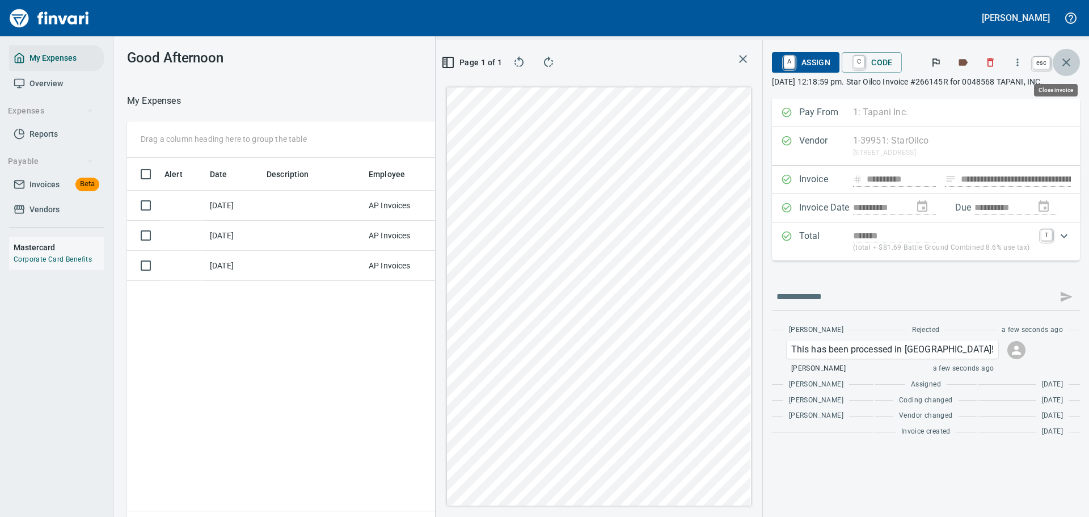  Describe the element at coordinates (826, 241) in the screenshot. I see `p: Total` at that location.